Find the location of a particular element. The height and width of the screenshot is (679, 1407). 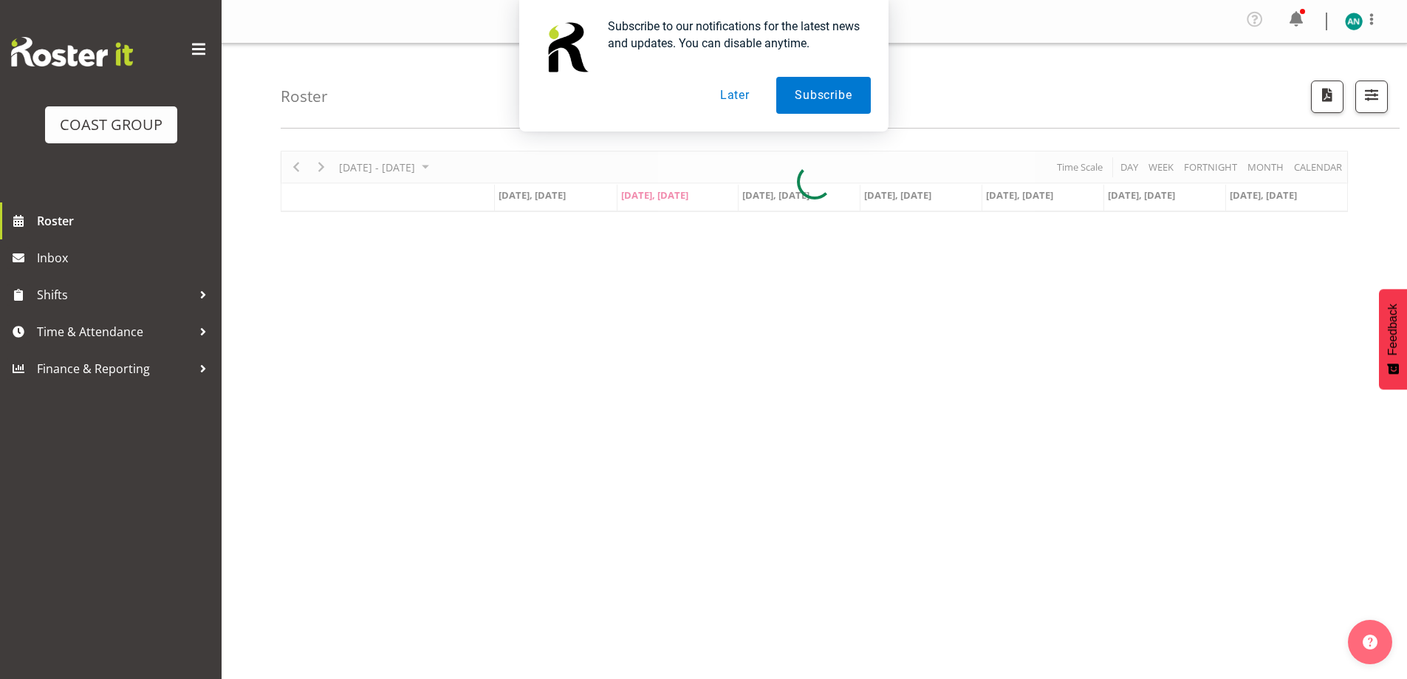

img: help-xxl-2.png is located at coordinates (1370, 642).